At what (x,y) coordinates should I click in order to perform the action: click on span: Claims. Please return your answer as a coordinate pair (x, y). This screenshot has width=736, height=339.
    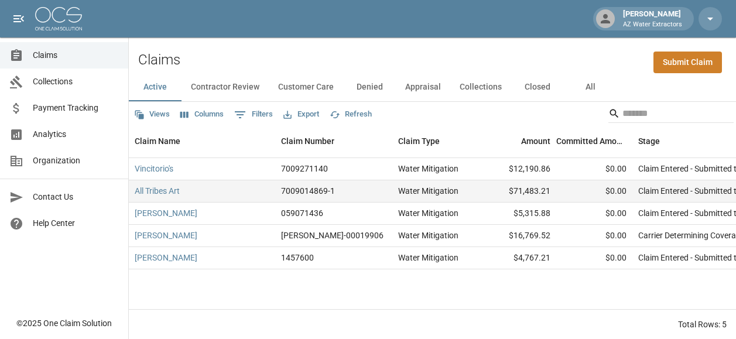
    Looking at the image, I should click on (76, 55).